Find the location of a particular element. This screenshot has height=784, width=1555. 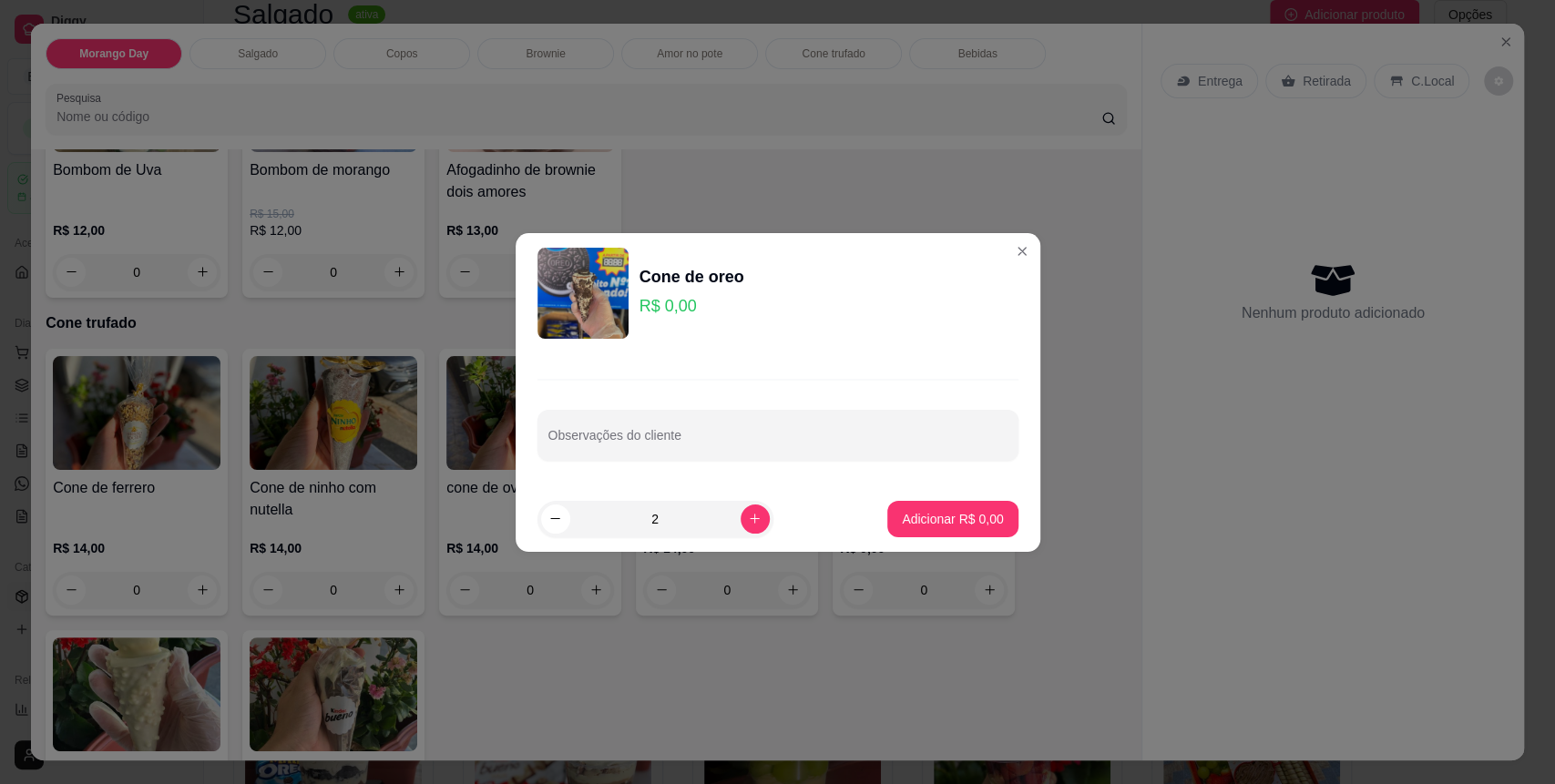

p: Adicionar R$ 0,00 is located at coordinates (952, 519).